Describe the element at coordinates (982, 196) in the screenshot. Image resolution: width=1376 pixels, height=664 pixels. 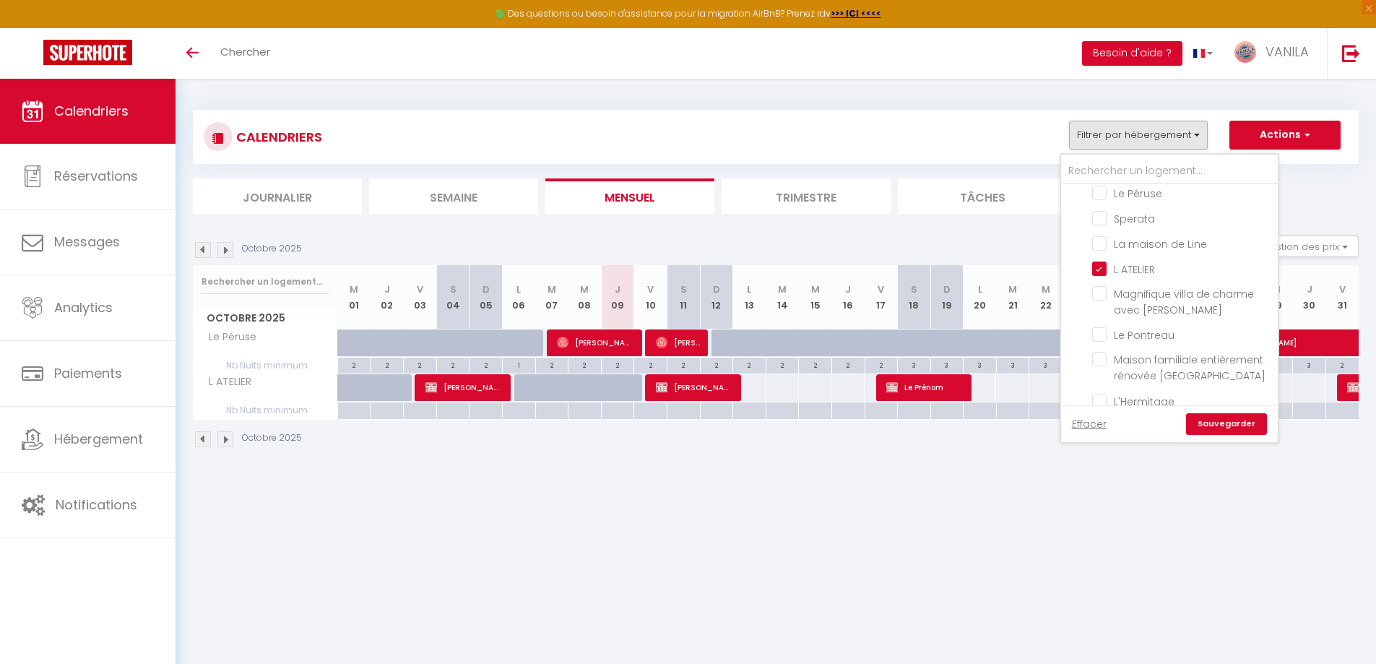
I see `li: Tâches` at that location.